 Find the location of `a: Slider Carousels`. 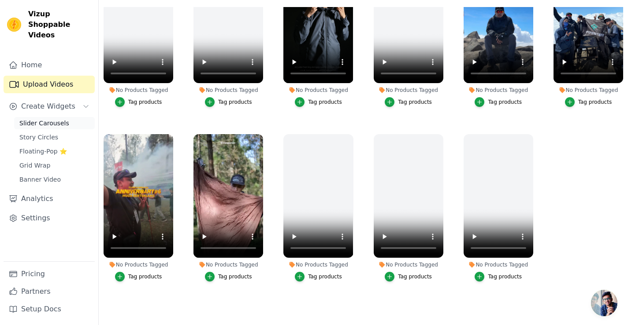

a: Slider Carousels is located at coordinates (54, 123).